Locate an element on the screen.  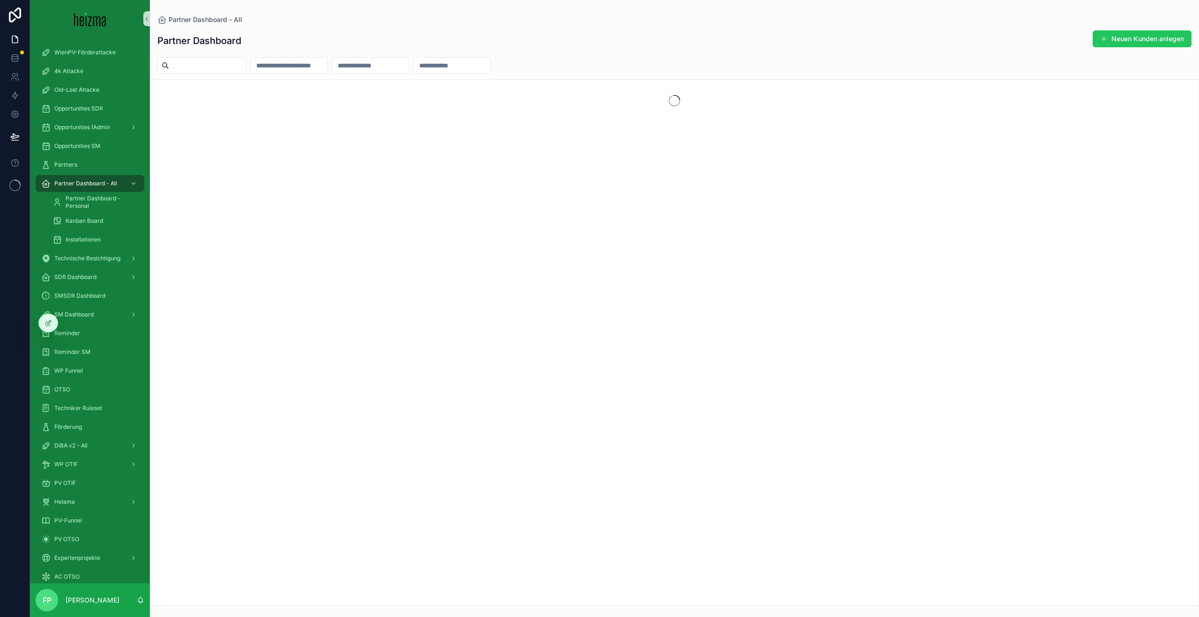
a: Old-Lost Attacke is located at coordinates (90, 90).